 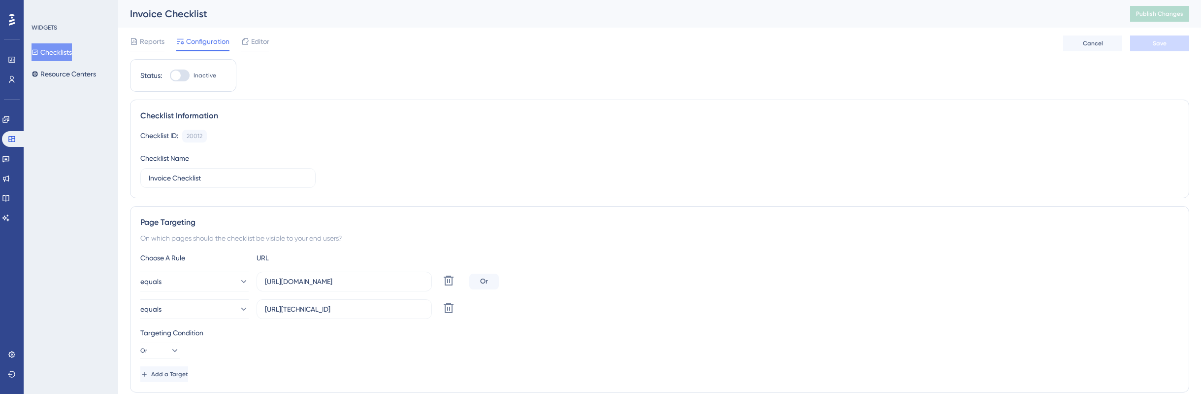 I want to click on div: URL, so click(x=311, y=258).